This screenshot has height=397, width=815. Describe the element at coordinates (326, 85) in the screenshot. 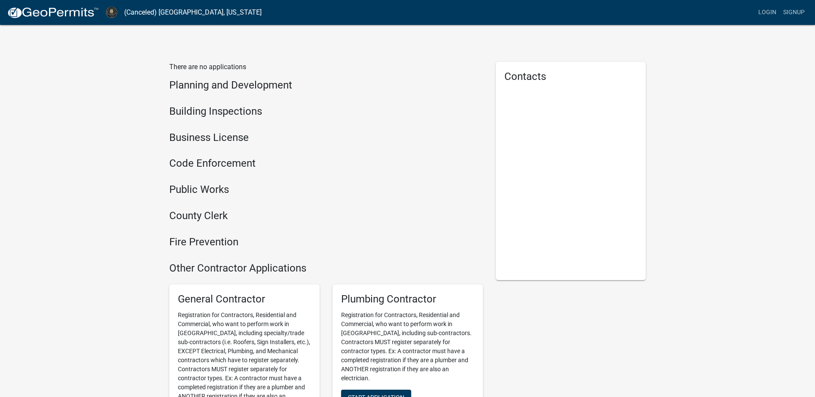

I see `h4: Planning and Development` at that location.